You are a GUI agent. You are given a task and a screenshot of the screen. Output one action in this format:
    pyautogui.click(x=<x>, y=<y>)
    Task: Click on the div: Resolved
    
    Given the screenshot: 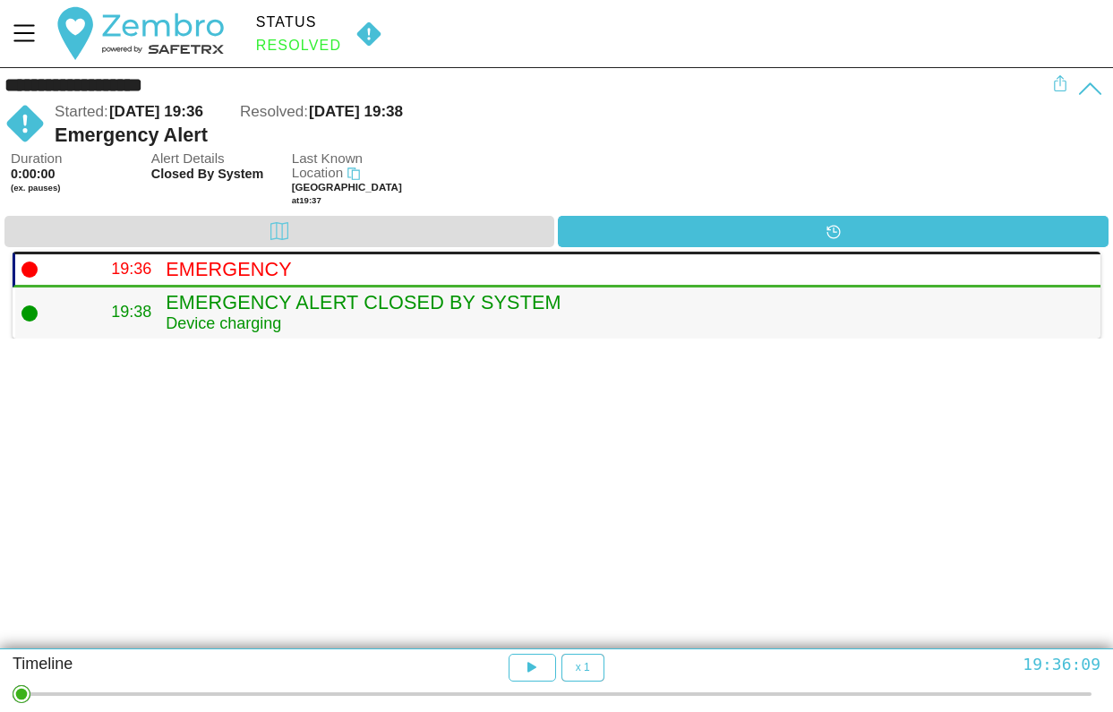 What is the action you would take?
    pyautogui.click(x=299, y=46)
    